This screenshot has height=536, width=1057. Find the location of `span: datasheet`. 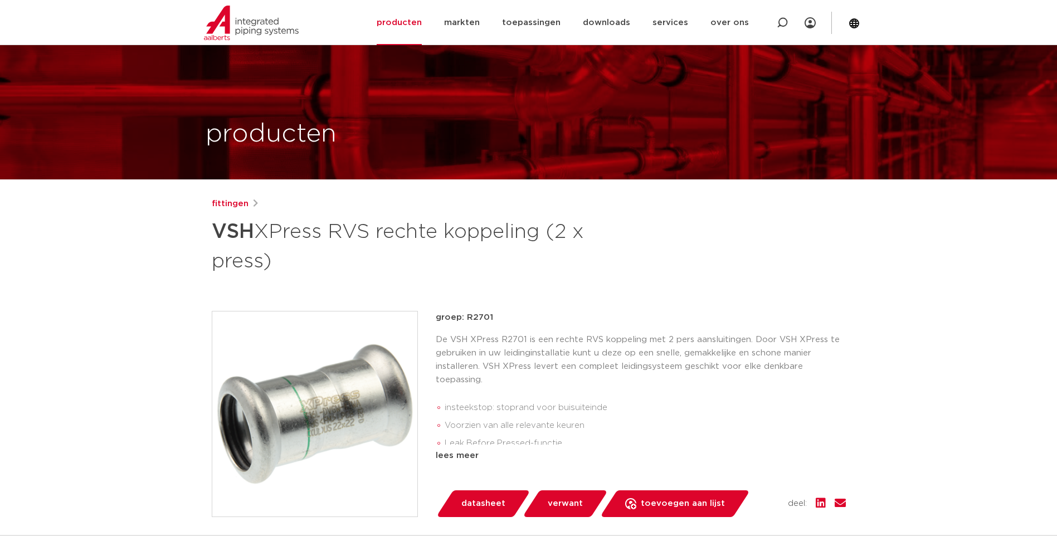

span: datasheet is located at coordinates (483, 504).